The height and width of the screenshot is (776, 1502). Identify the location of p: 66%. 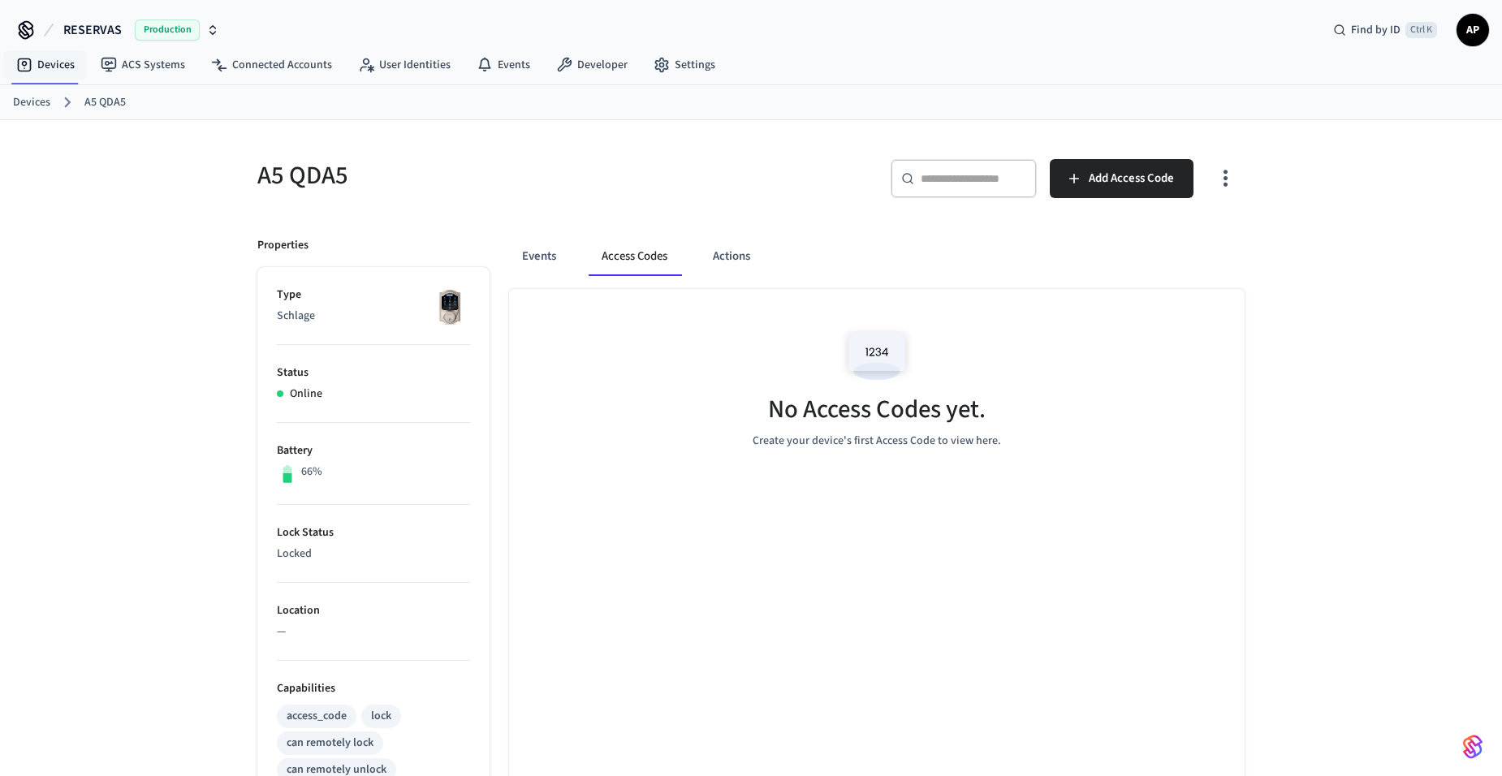
(312, 472).